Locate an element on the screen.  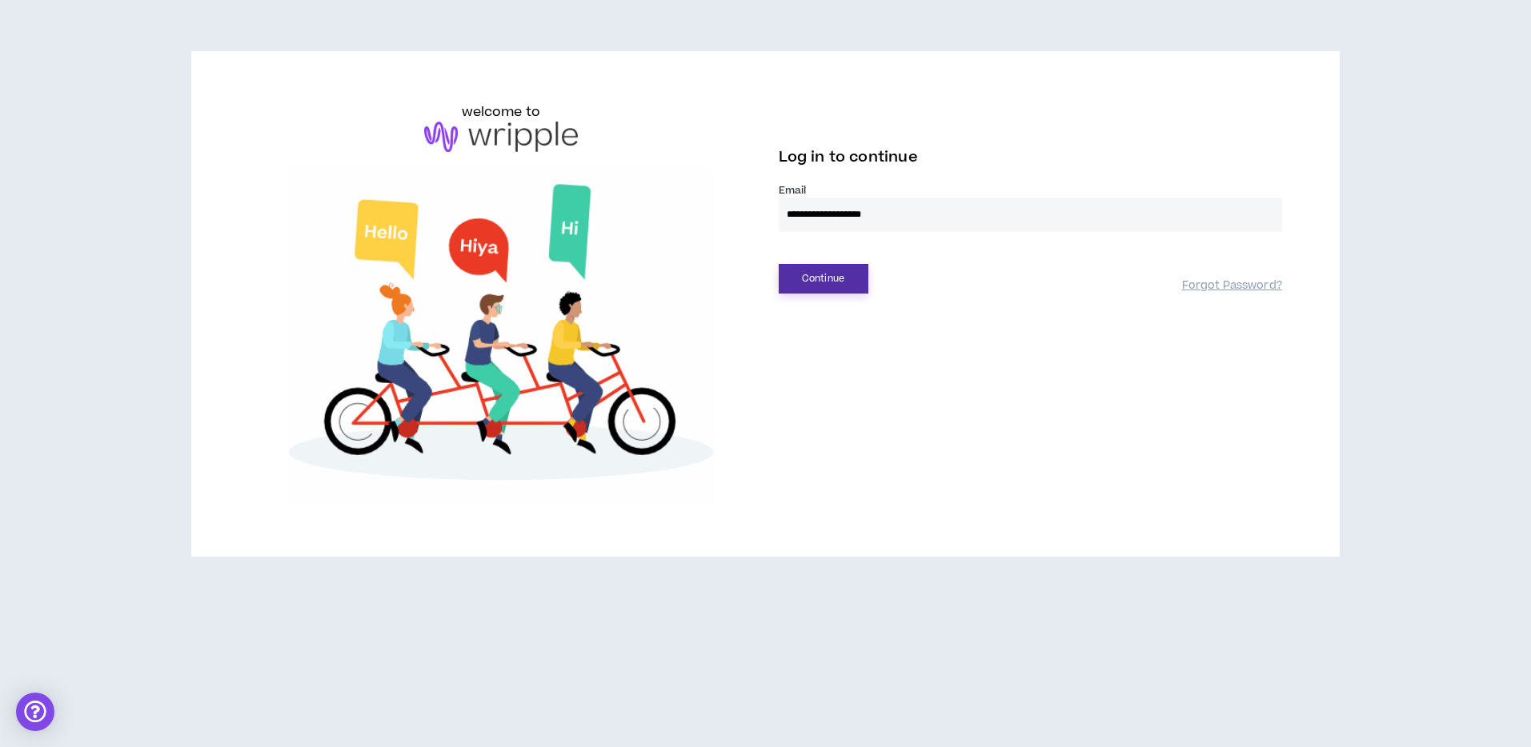
h6: welcome to is located at coordinates (501, 112).